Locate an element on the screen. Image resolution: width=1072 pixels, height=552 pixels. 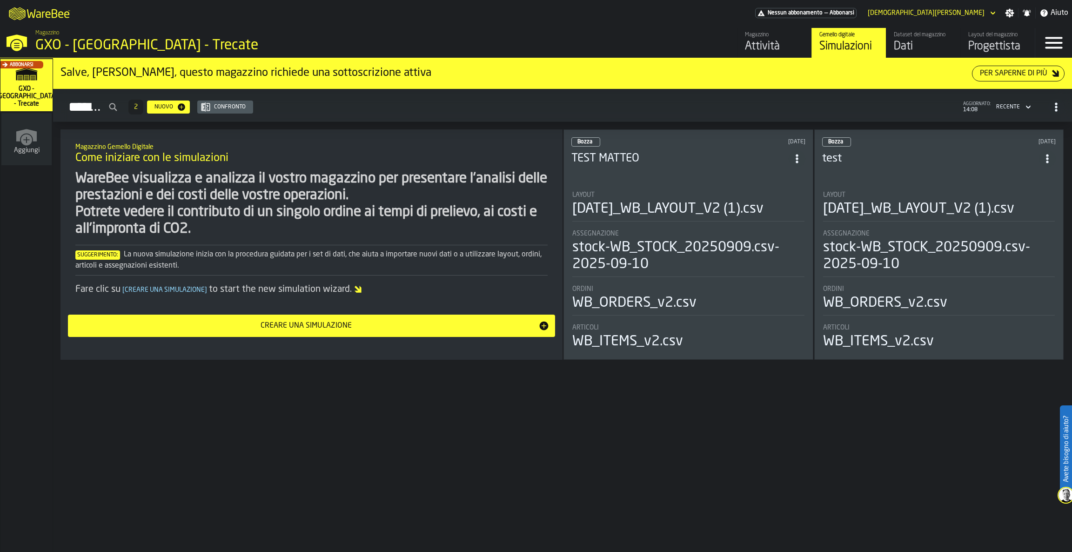
div: Gemello digitale is located at coordinates (849, 35).